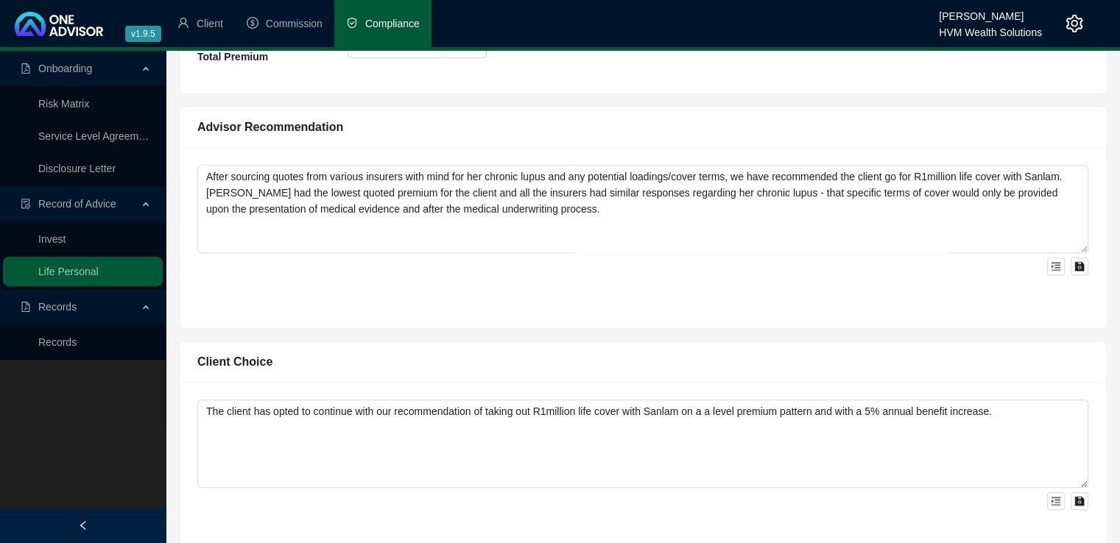 The width and height of the screenshot is (1120, 543). I want to click on span: Records, so click(57, 307).